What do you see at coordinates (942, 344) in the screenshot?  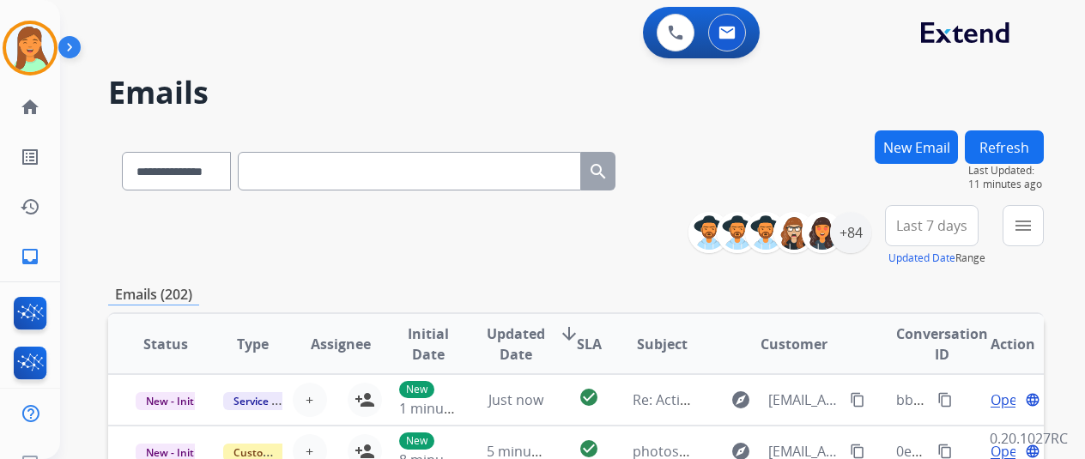 I see `span: Conversation ID` at bounding box center [942, 344].